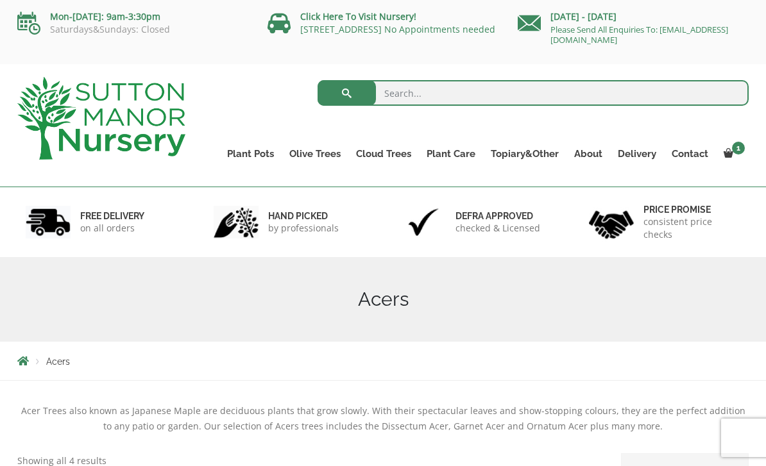 The width and height of the screenshot is (766, 466). Describe the element at coordinates (101, 118) in the screenshot. I see `img: logo` at that location.